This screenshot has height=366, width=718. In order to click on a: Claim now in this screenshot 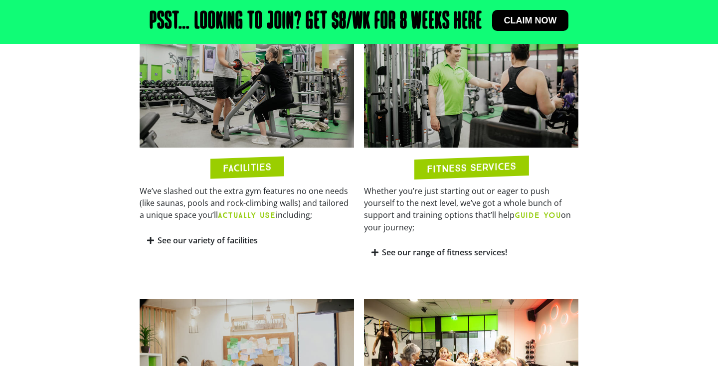, I will do `click(531, 20)`.